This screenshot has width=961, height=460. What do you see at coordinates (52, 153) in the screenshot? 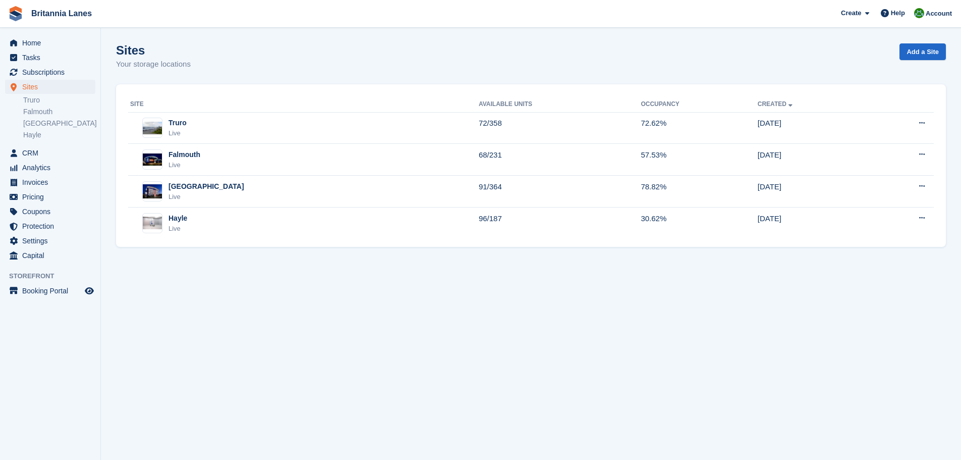
I see `span: CRM` at bounding box center [52, 153].